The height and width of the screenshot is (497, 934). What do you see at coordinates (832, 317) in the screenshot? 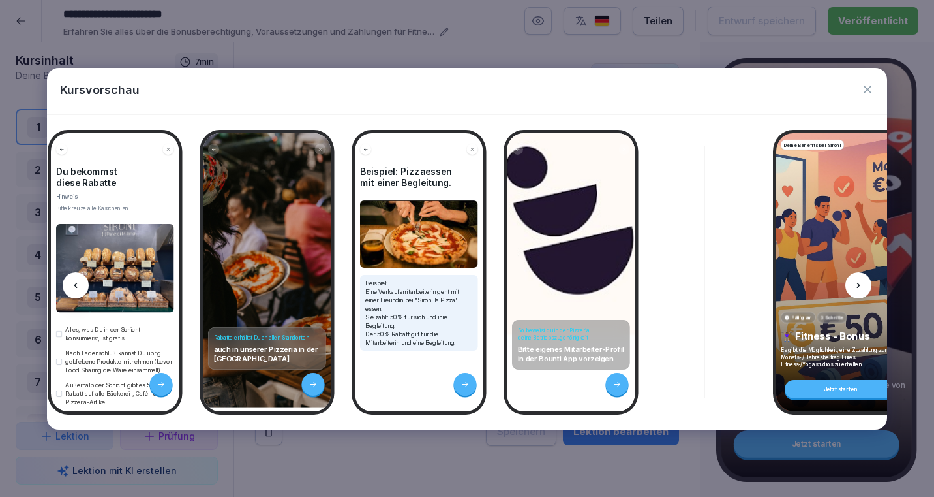
I see `p: 3 Schritte` at bounding box center [832, 317].